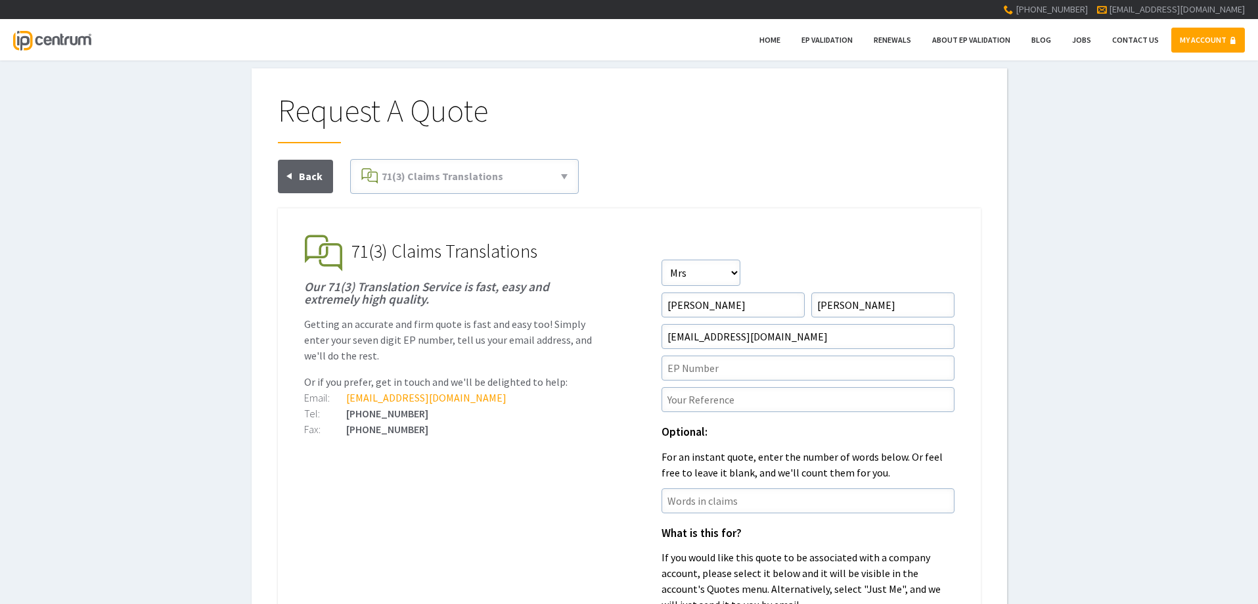 The height and width of the screenshot is (604, 1258). I want to click on h1: Our 71(3) Translation Service is fast, easy and extremely high quality., so click(451, 293).